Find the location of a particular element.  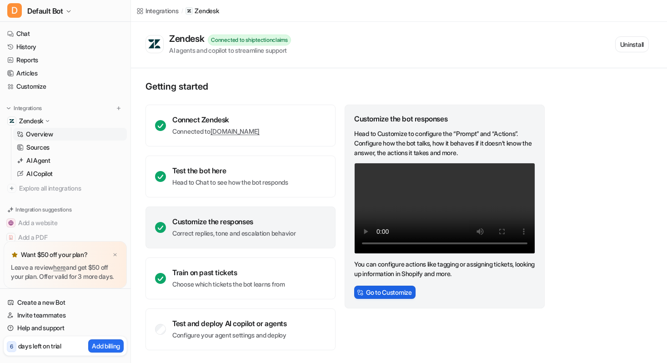

div: Connected to shiptectionclaims is located at coordinates (249, 40).